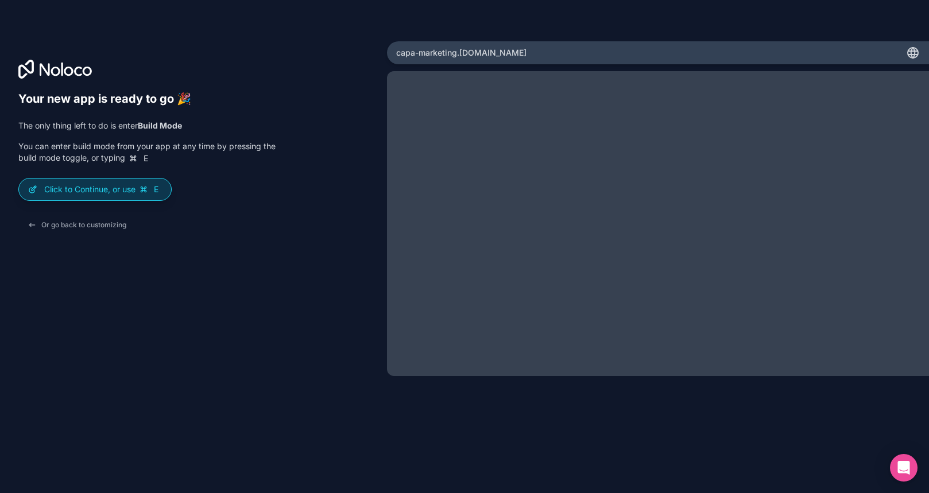 This screenshot has height=493, width=929. I want to click on h6: Your new app is ready to go 🎉, so click(147, 99).